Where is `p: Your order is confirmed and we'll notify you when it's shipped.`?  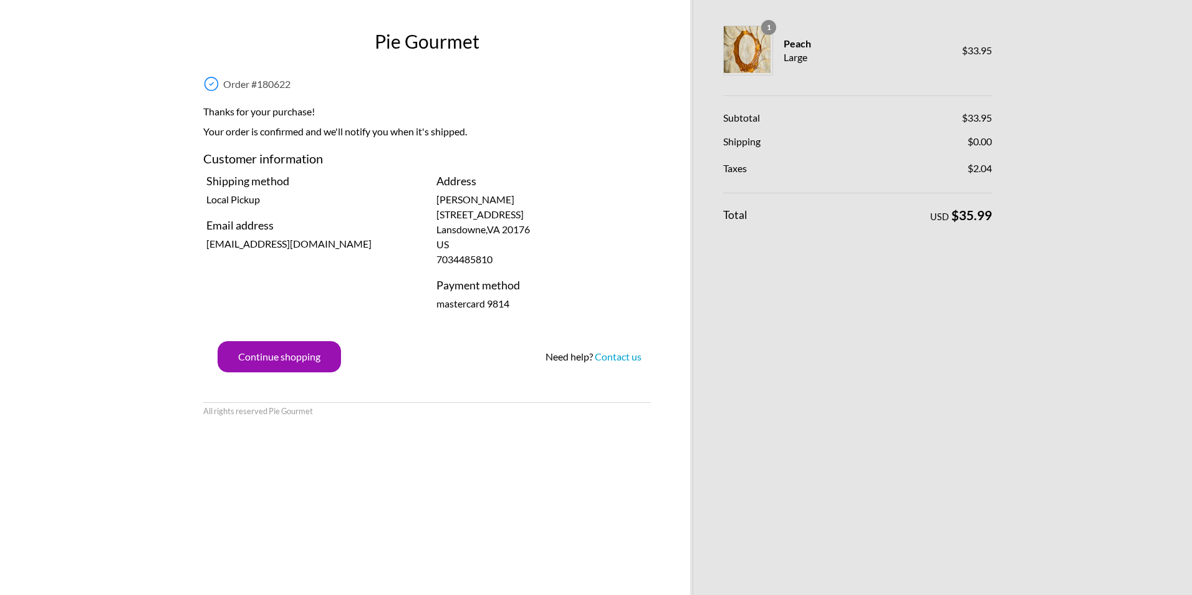 p: Your order is confirmed and we'll notify you when it's shipped. is located at coordinates (427, 134).